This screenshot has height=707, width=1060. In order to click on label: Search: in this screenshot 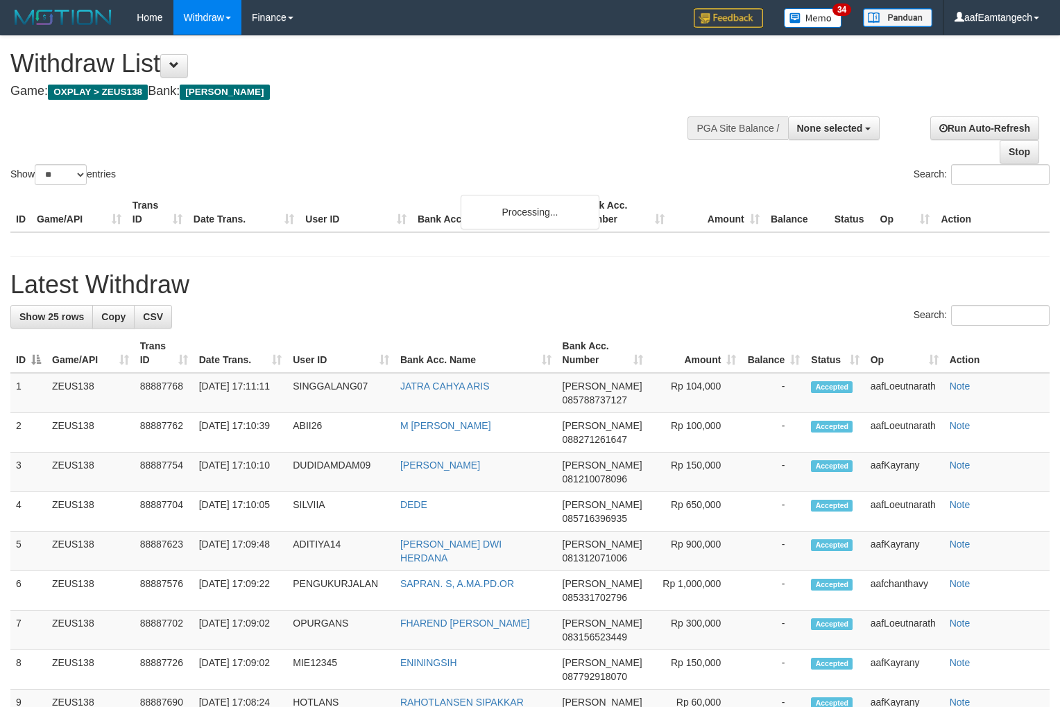, I will do `click(981, 175)`.